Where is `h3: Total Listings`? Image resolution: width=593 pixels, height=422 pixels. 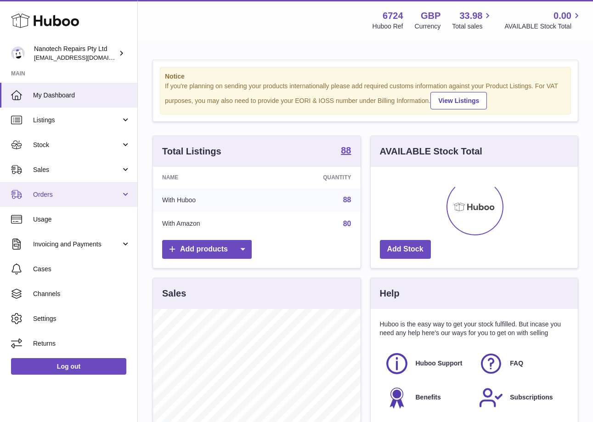 h3: Total Listings is located at coordinates (192, 151).